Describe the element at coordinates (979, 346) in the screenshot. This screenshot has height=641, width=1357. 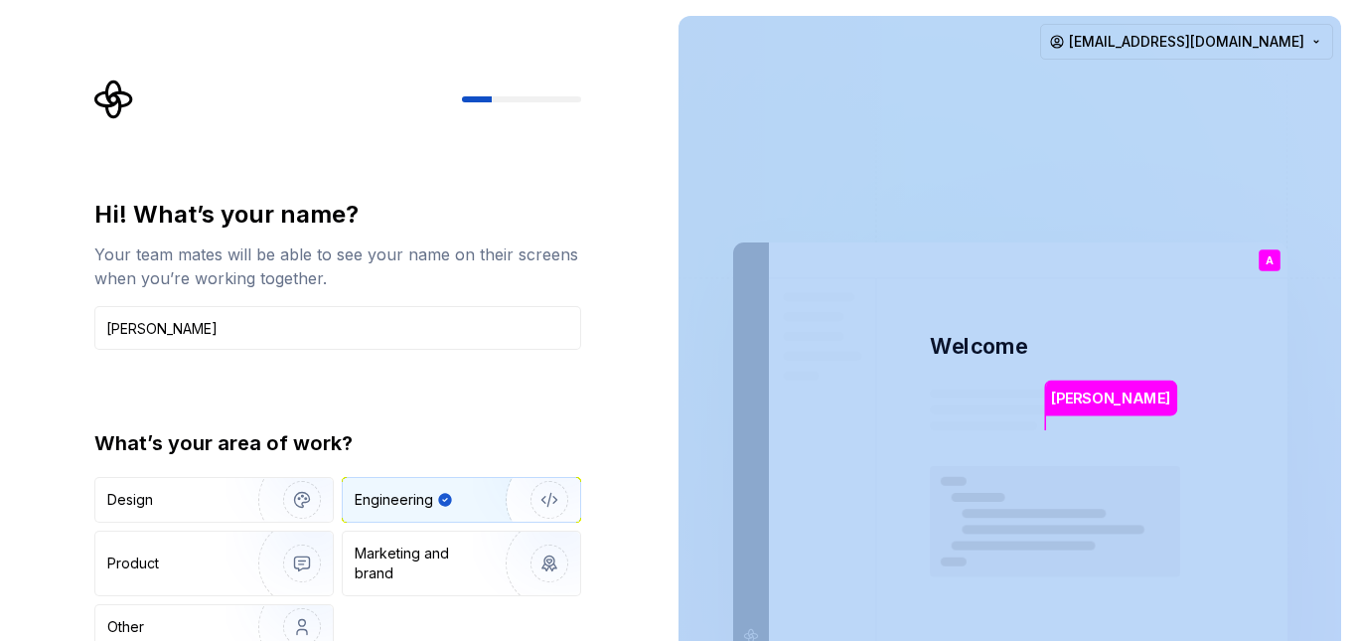
I see `p: Welcome` at that location.